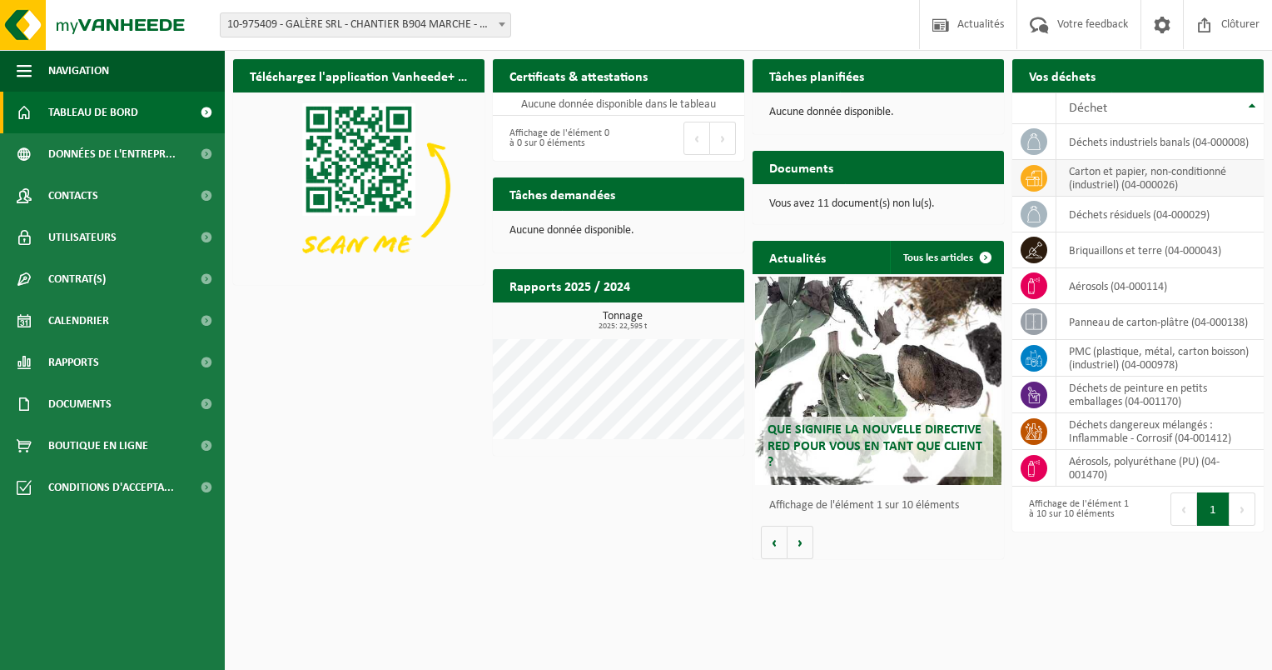 The image size is (1272, 670). I want to click on h2: Vos déchets, so click(1063, 75).